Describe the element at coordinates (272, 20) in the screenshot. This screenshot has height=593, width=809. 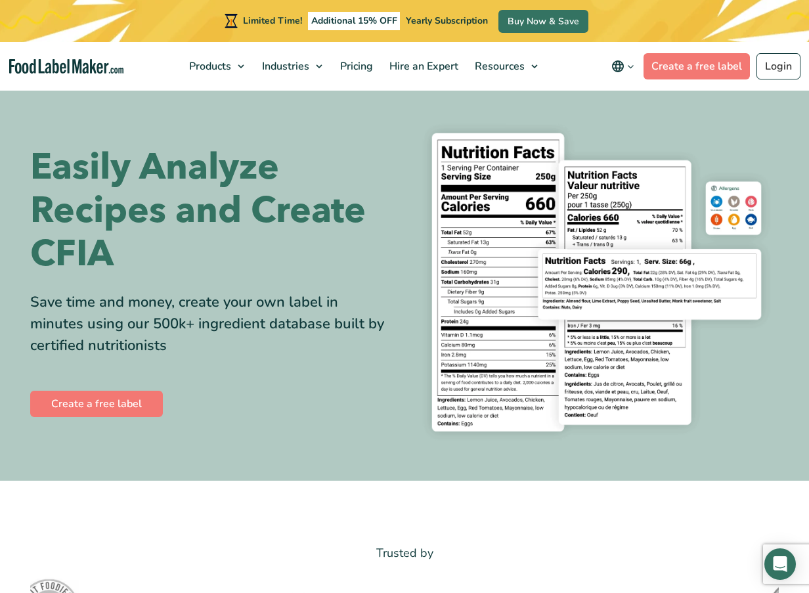
I see `span: Limited Time!` at that location.